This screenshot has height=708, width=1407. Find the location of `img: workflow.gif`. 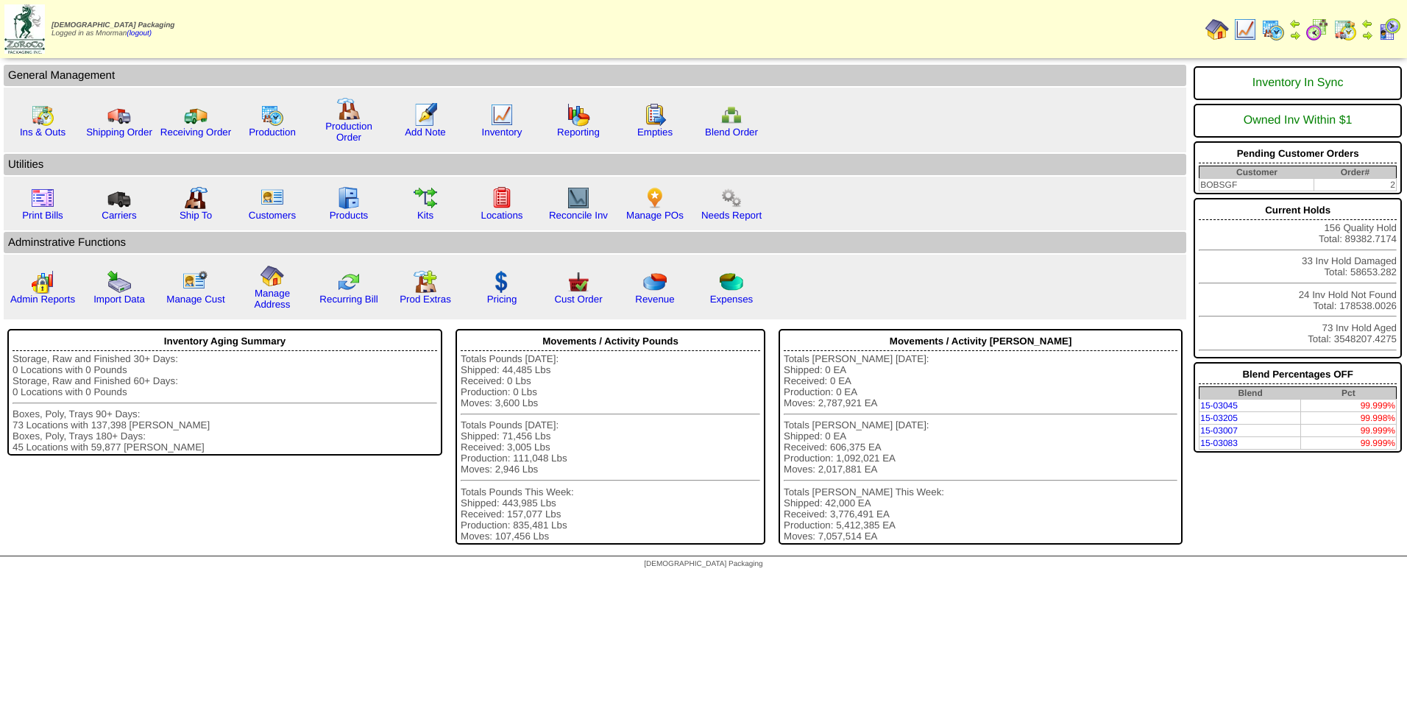

img: workflow.gif is located at coordinates (425, 198).